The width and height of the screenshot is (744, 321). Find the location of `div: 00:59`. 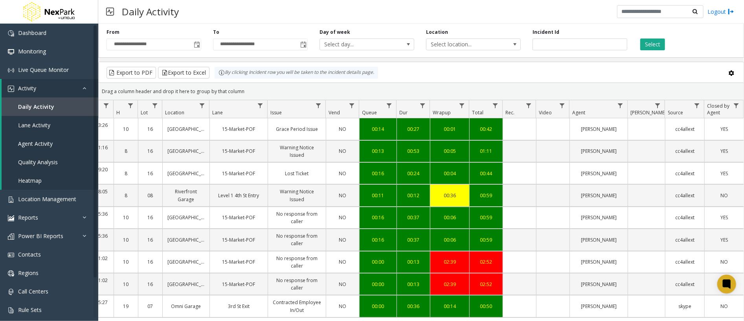

div: 00:59 is located at coordinates (486, 240).